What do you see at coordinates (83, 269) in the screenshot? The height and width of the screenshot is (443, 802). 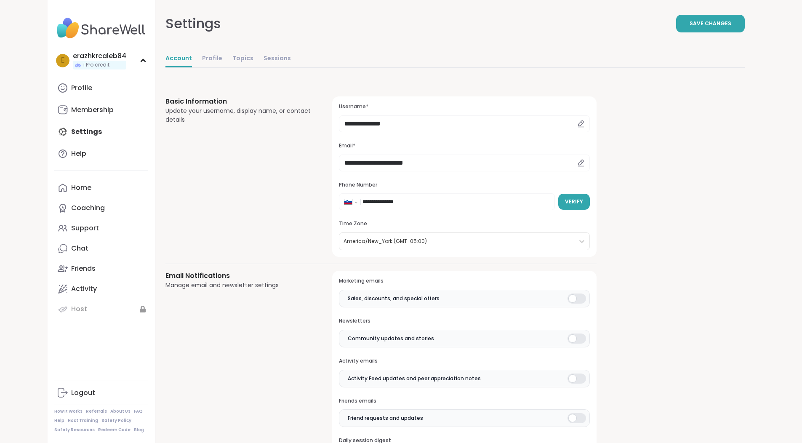 I see `div: Friends` at bounding box center [83, 269].